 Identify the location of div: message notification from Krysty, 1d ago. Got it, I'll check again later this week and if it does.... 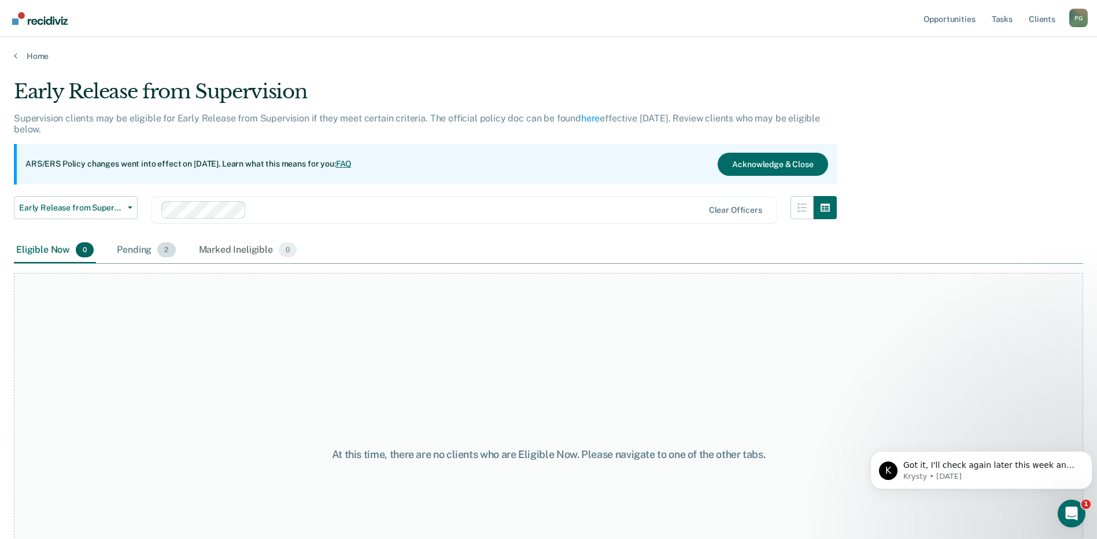
(116, 43).